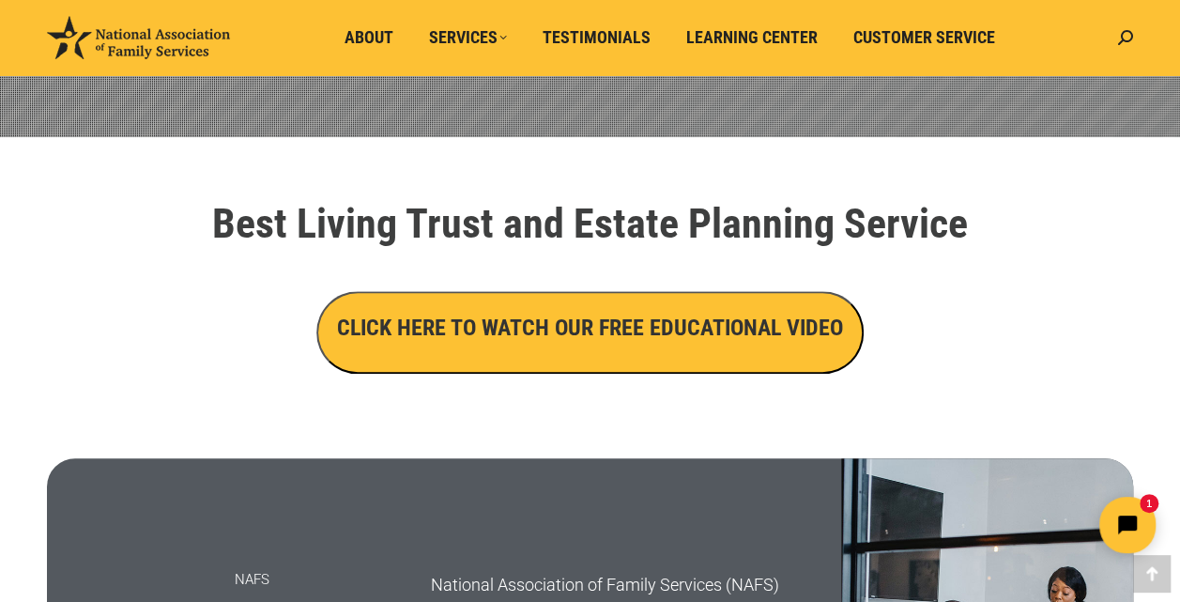  Describe the element at coordinates (596, 38) in the screenshot. I see `span: Testimonials` at that location.